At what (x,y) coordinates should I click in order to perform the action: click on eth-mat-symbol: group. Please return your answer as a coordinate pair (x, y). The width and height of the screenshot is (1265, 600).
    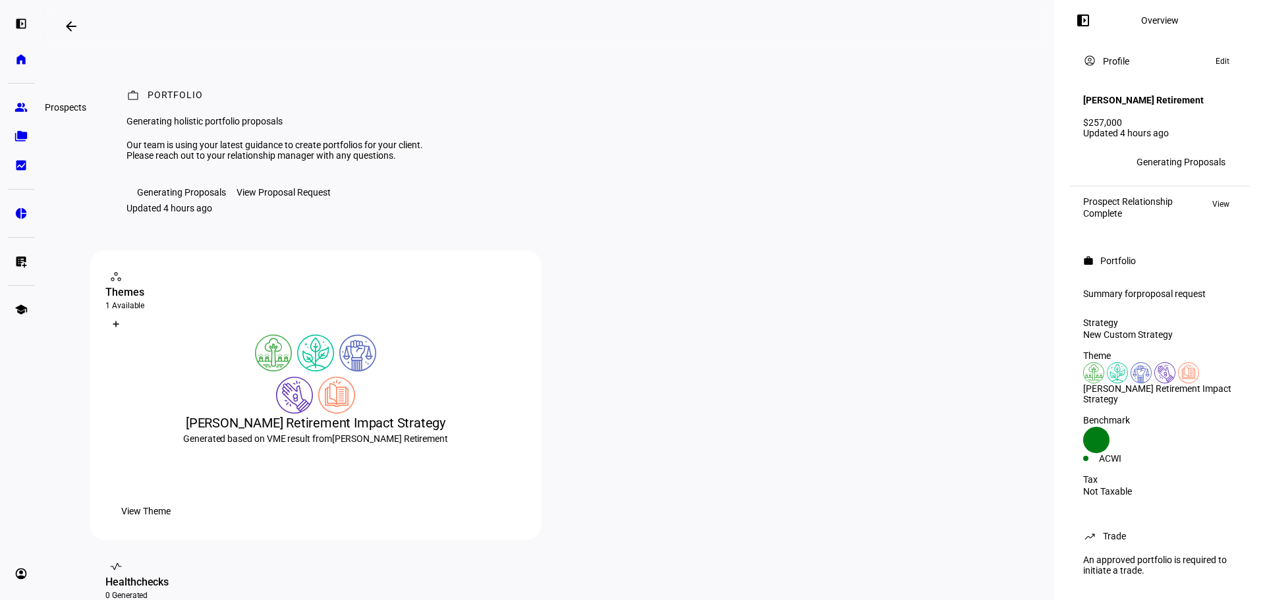
    Looking at the image, I should click on (21, 107).